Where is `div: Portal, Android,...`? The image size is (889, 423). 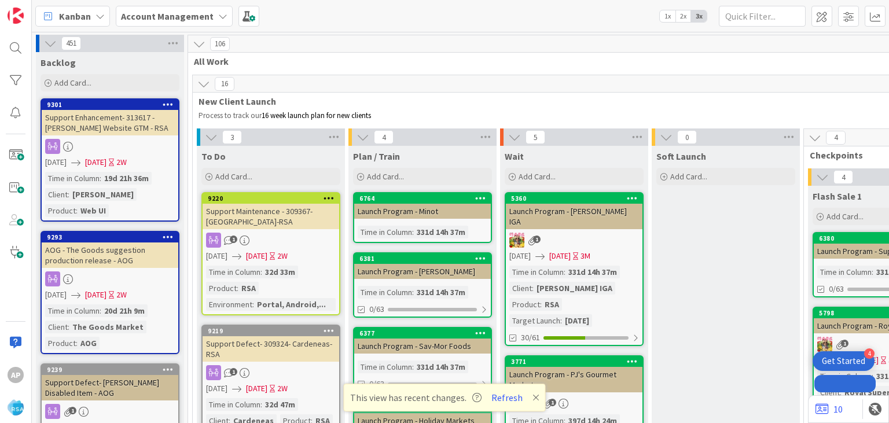
div: Portal, Android,... is located at coordinates (291, 304).